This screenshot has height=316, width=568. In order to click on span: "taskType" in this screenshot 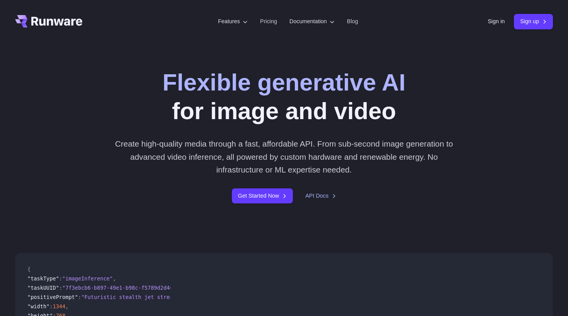, I will do `click(43, 278)`.